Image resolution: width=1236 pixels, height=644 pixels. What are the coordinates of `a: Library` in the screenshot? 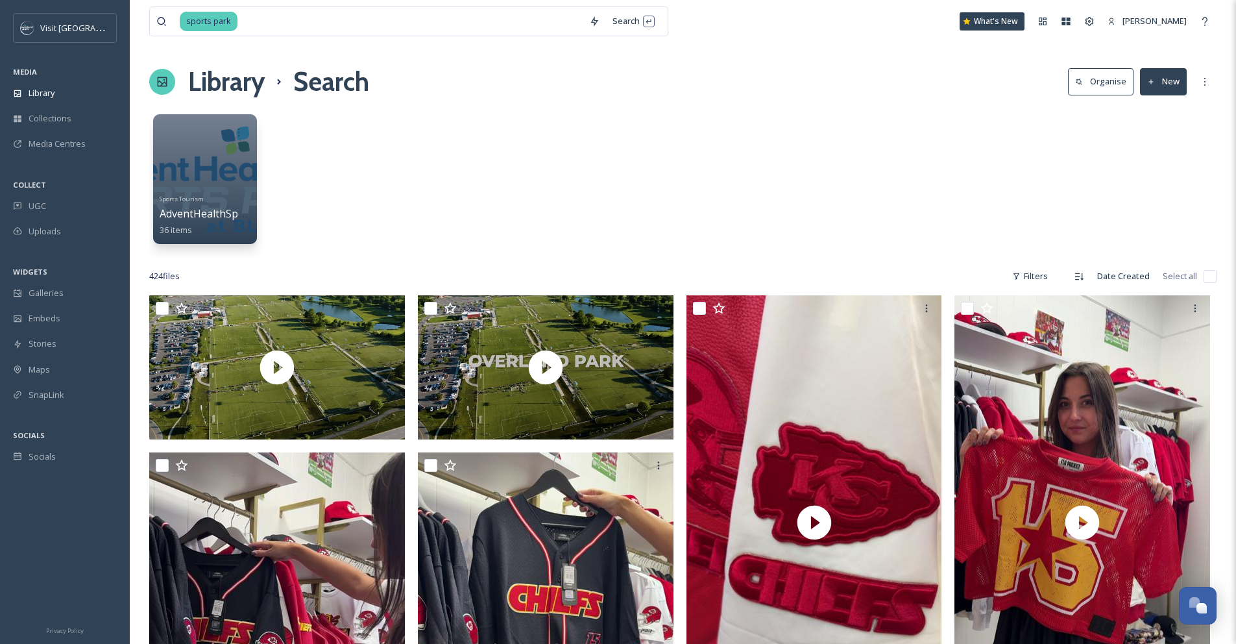 It's located at (226, 82).